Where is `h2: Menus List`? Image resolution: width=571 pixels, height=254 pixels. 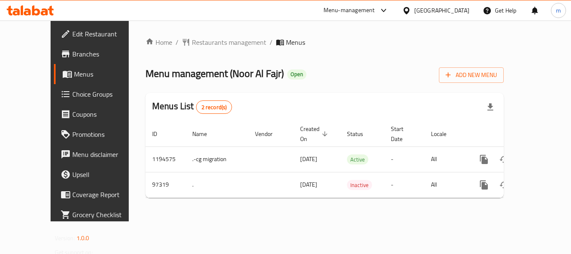
h2: Menus List is located at coordinates (192, 107).